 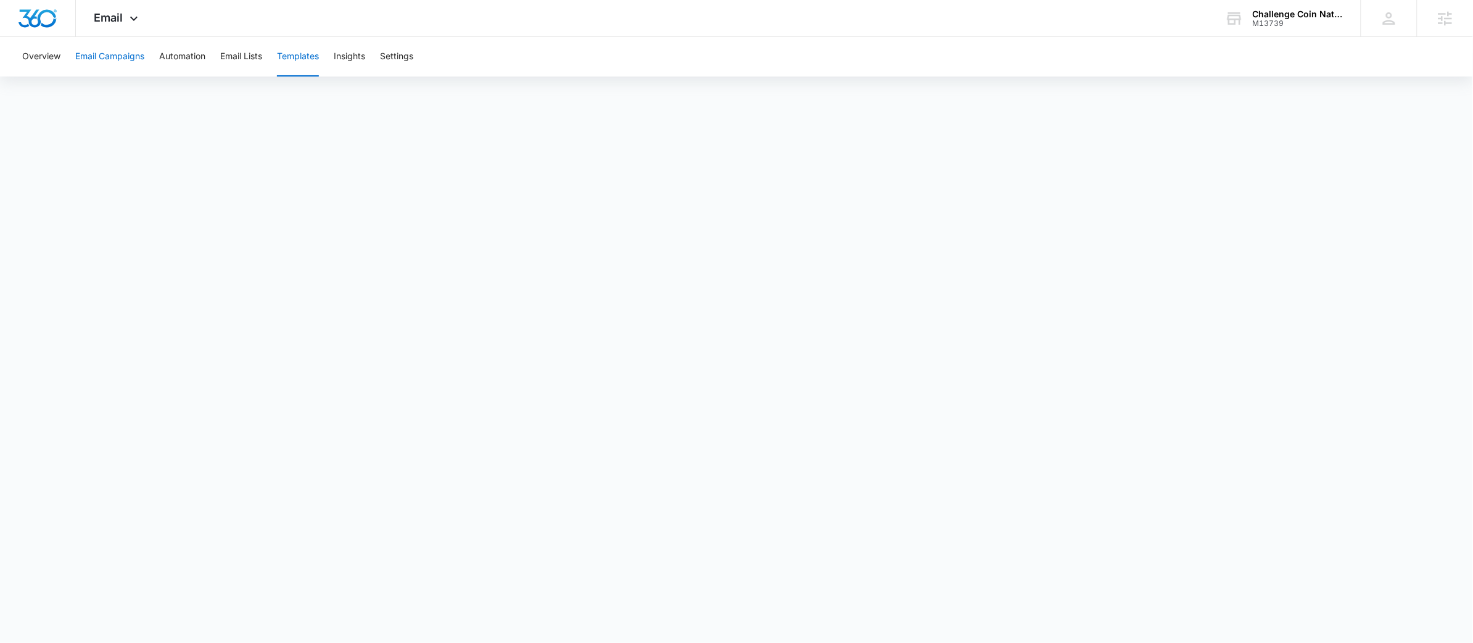 I want to click on span: Email, so click(x=109, y=17).